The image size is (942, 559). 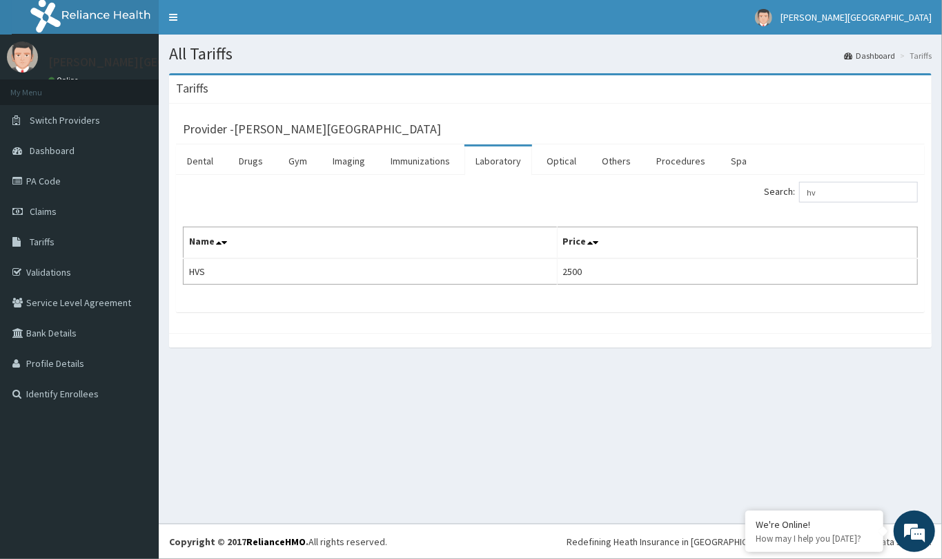 What do you see at coordinates (349, 161) in the screenshot?
I see `a: Imaging` at bounding box center [349, 161].